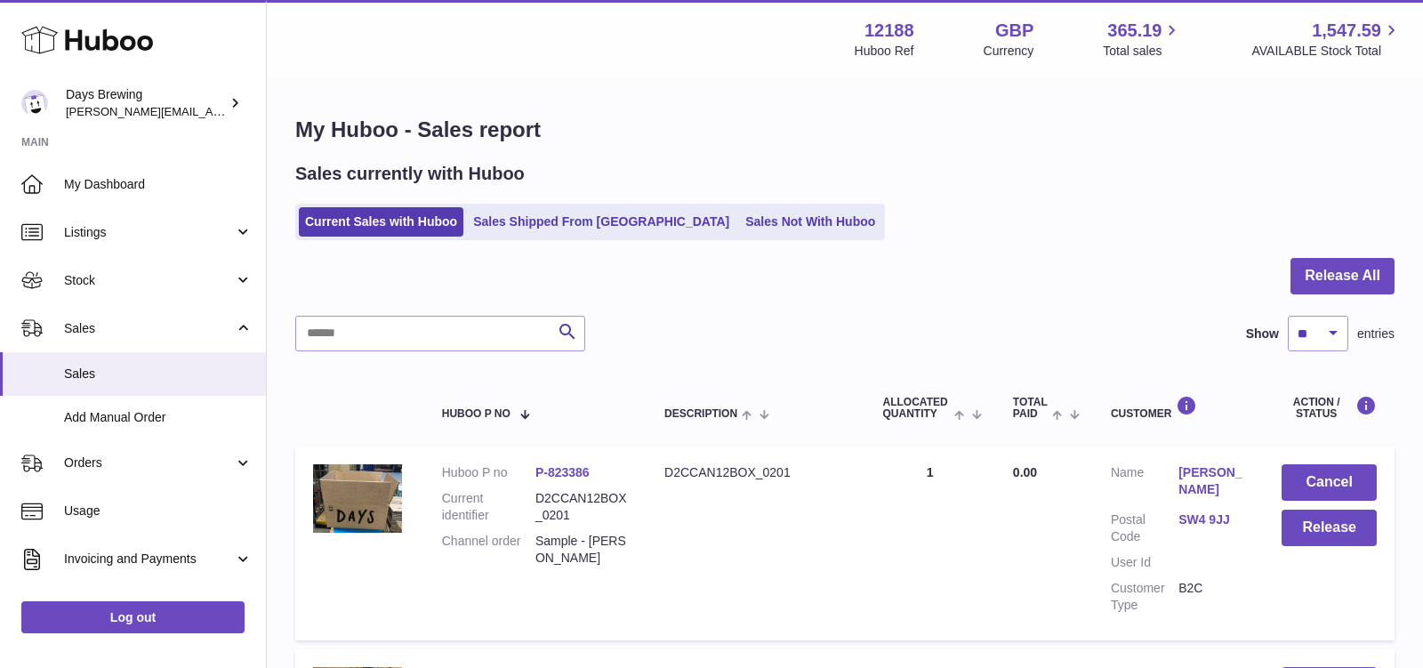 This screenshot has width=1423, height=668. Describe the element at coordinates (148, 462) in the screenshot. I see `span: Orders` at that location.